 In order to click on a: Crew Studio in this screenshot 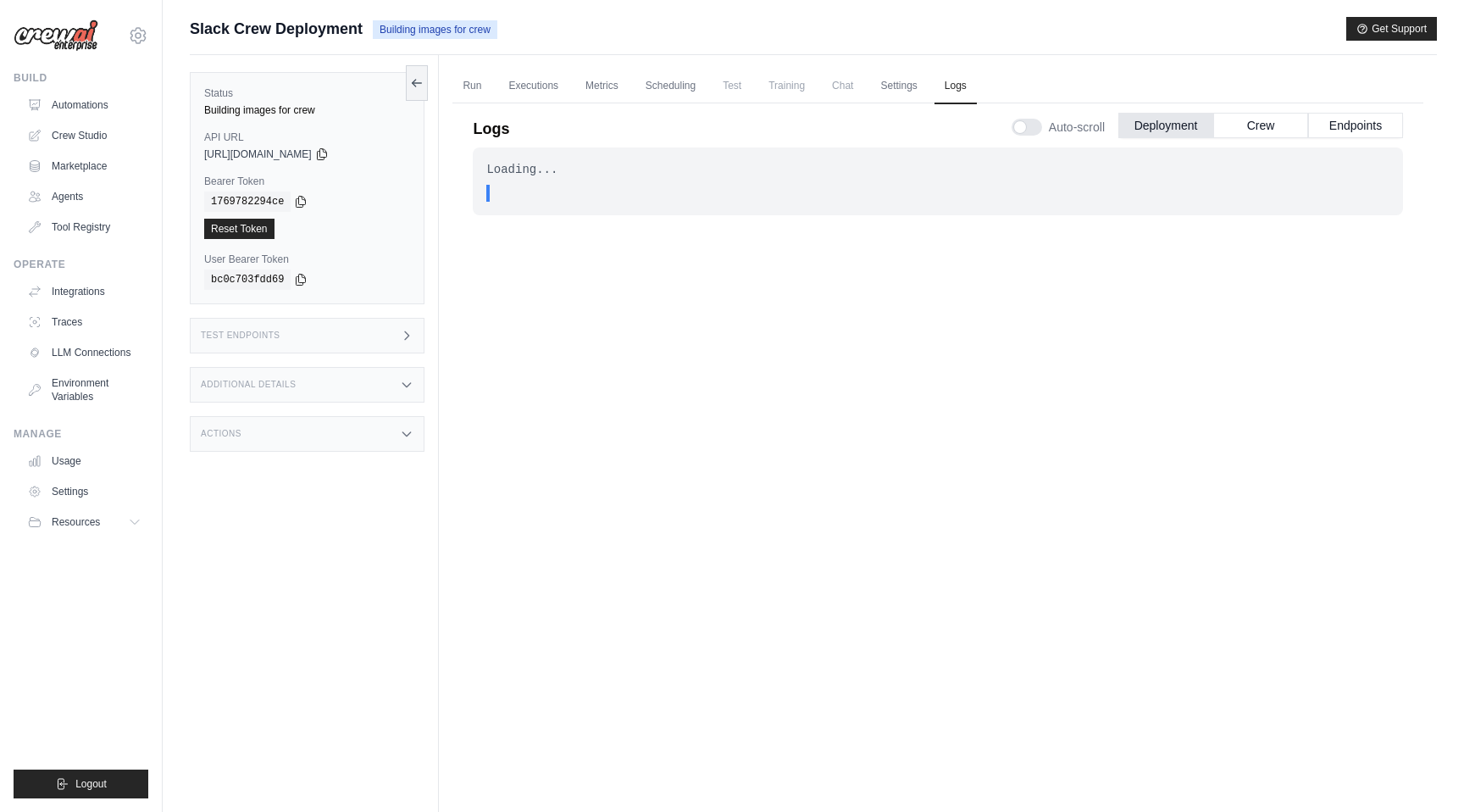, I will do `click(84, 136)`.